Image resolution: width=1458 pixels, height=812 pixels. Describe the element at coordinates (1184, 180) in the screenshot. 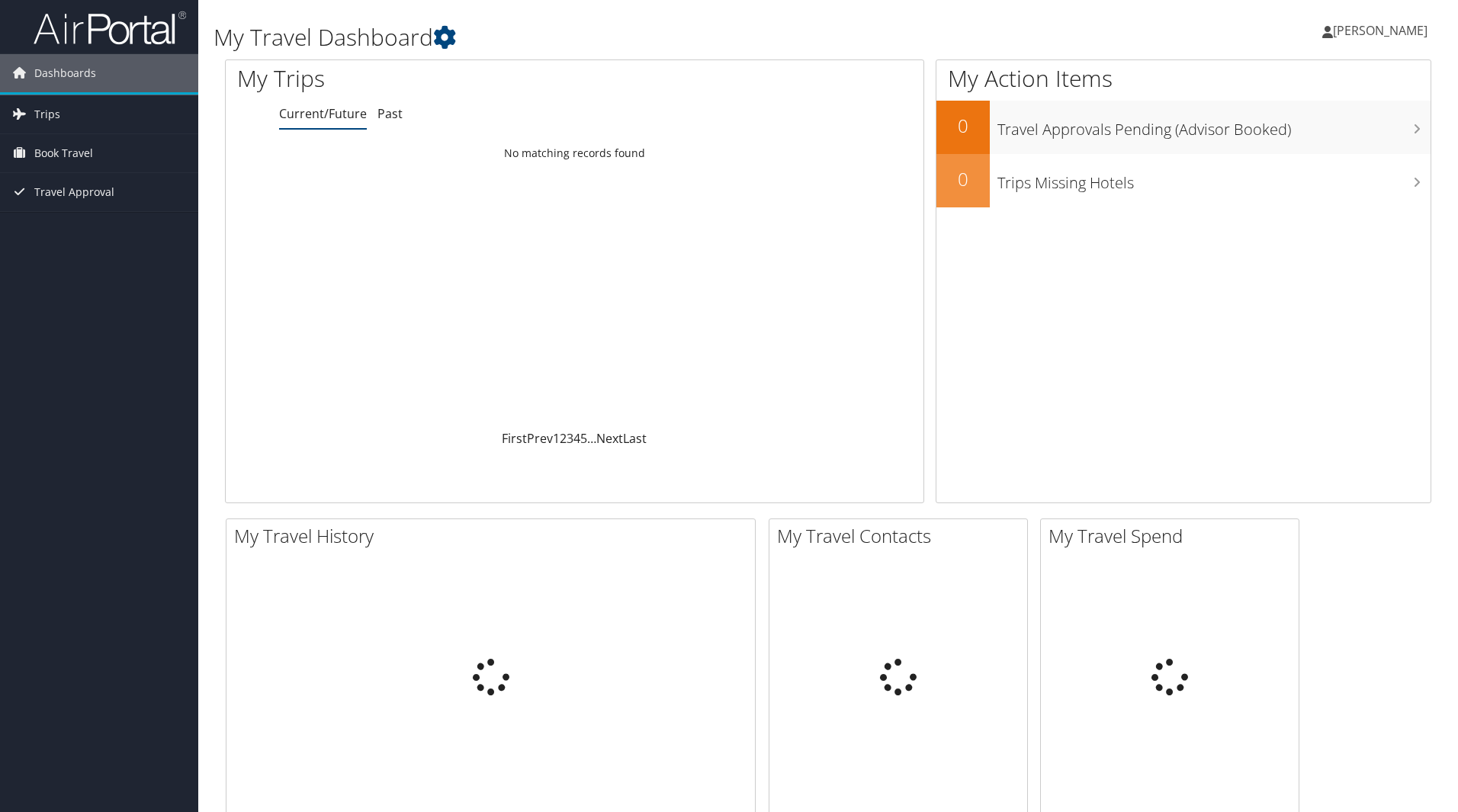

I see `a: 0Trips Missing Hotels` at that location.